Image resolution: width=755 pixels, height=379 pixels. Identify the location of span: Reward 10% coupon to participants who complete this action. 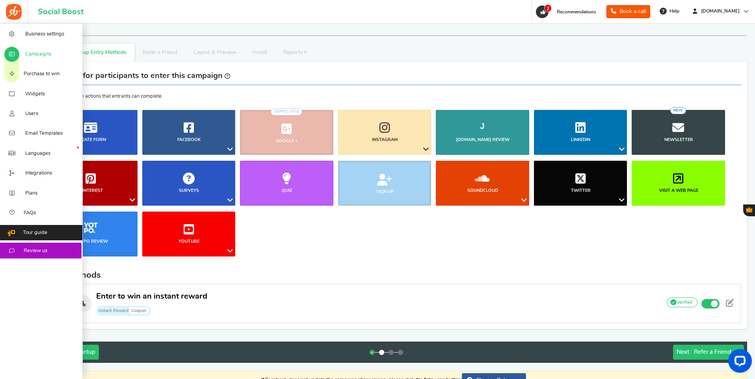
(152, 311).